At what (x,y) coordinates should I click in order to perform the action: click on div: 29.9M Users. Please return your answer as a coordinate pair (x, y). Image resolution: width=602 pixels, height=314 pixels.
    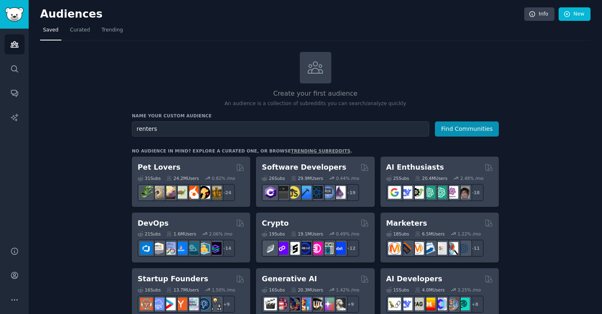
    Looking at the image, I should click on (306, 178).